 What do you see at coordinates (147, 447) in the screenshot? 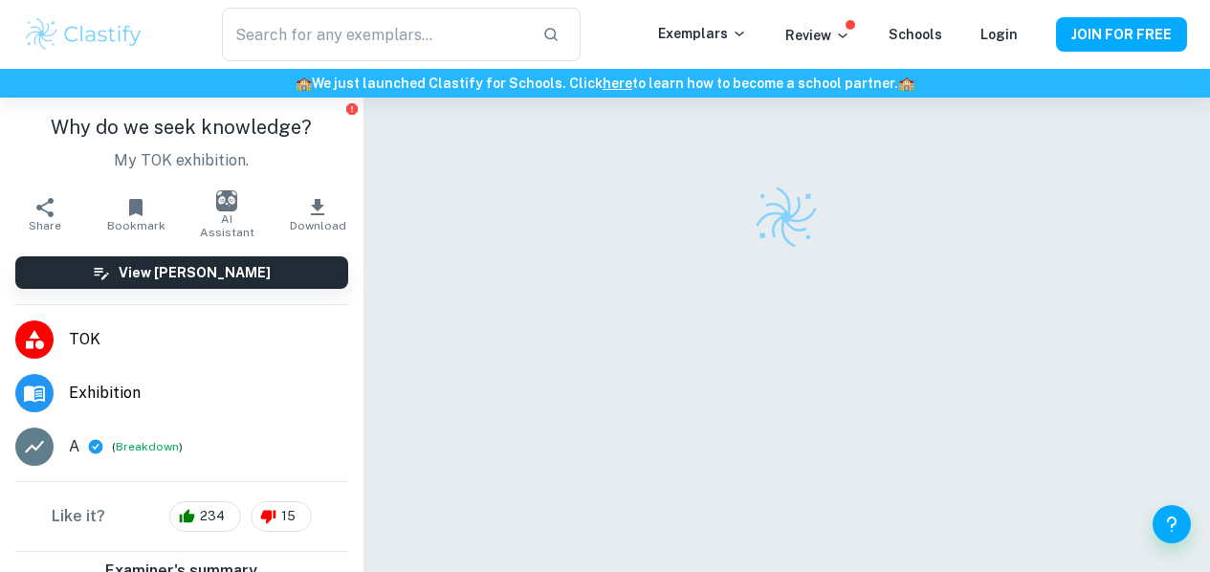
I see `button: Breakdown` at bounding box center [147, 447].